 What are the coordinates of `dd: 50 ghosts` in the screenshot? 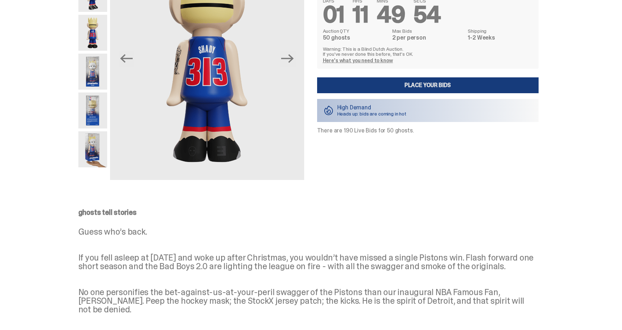 It's located at (355, 38).